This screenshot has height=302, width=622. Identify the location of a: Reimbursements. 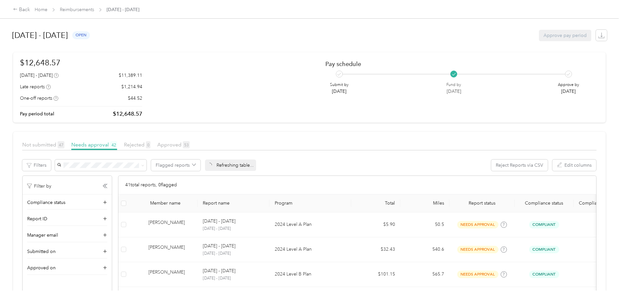
(77, 9).